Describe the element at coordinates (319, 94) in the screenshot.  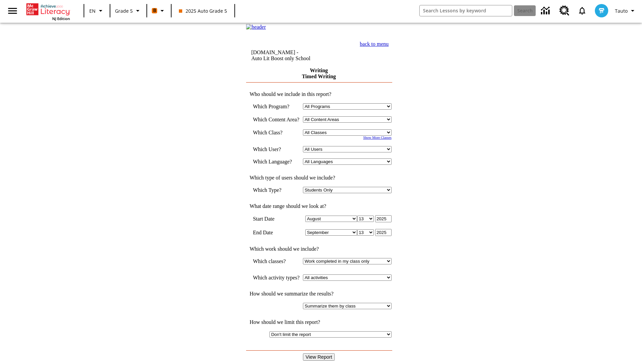
I see `td: Who should we include in this report?` at that location.